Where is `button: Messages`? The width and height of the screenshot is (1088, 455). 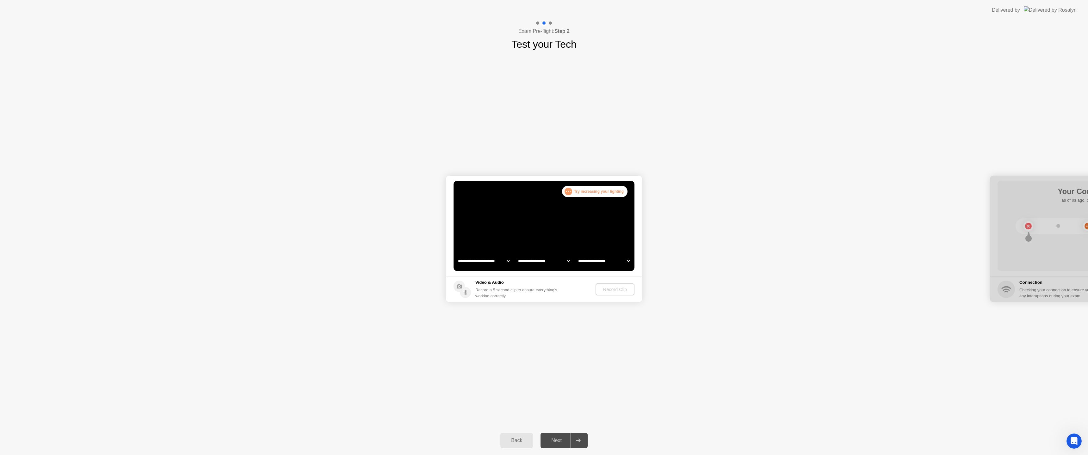 button: Messages is located at coordinates (63, 210).